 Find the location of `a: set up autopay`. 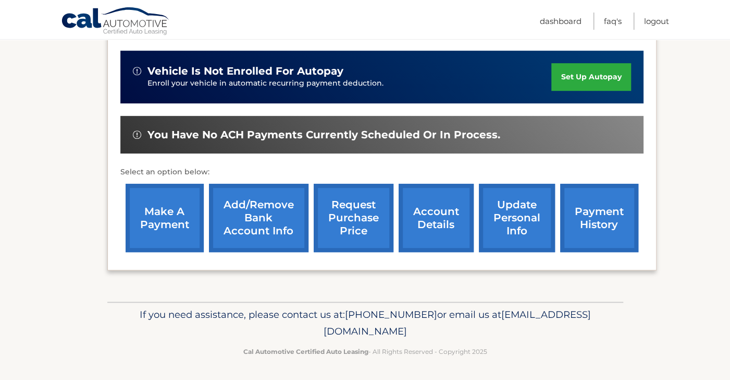

a: set up autopay is located at coordinates (591, 77).